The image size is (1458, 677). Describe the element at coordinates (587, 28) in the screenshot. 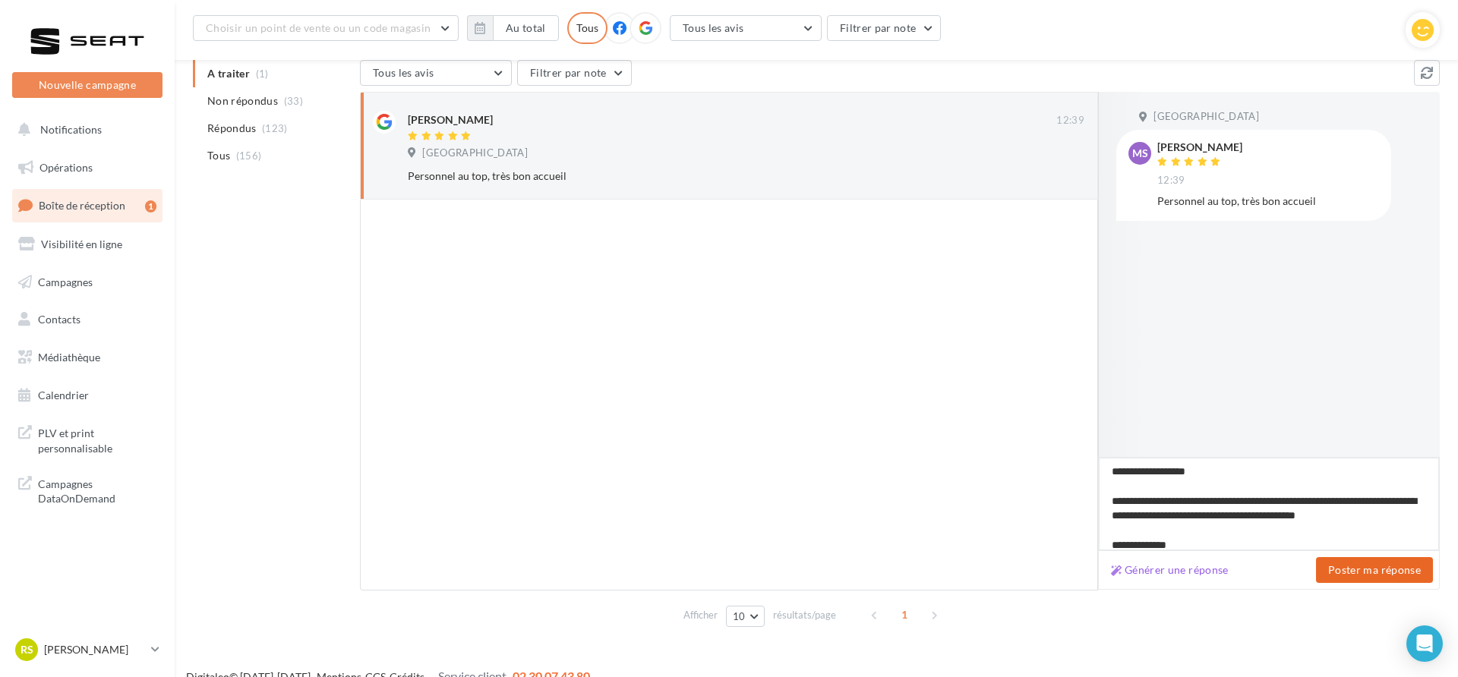

I see `div: Tous` at that location.